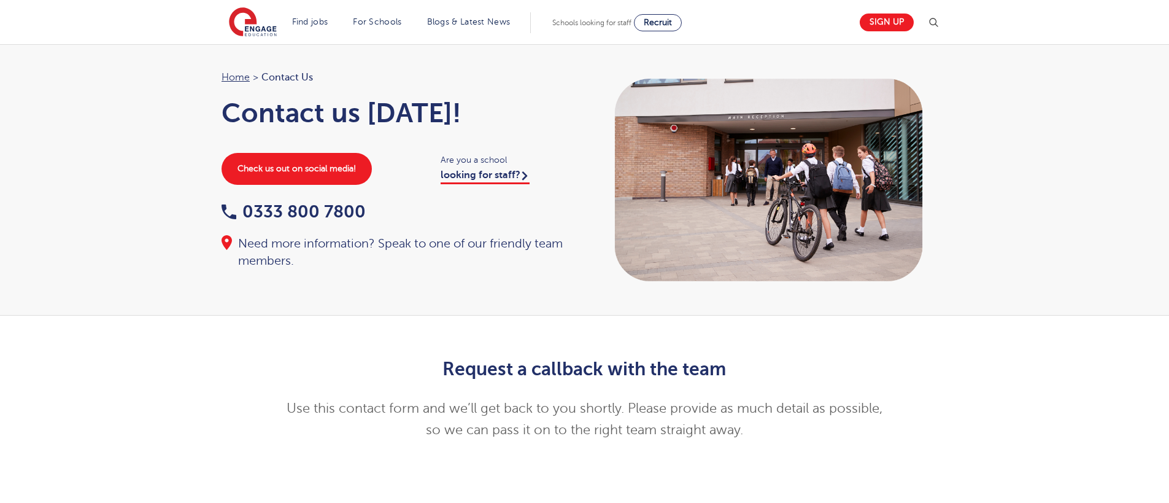 This screenshot has width=1169, height=503. What do you see at coordinates (310, 21) in the screenshot?
I see `a: Find jobs` at bounding box center [310, 21].